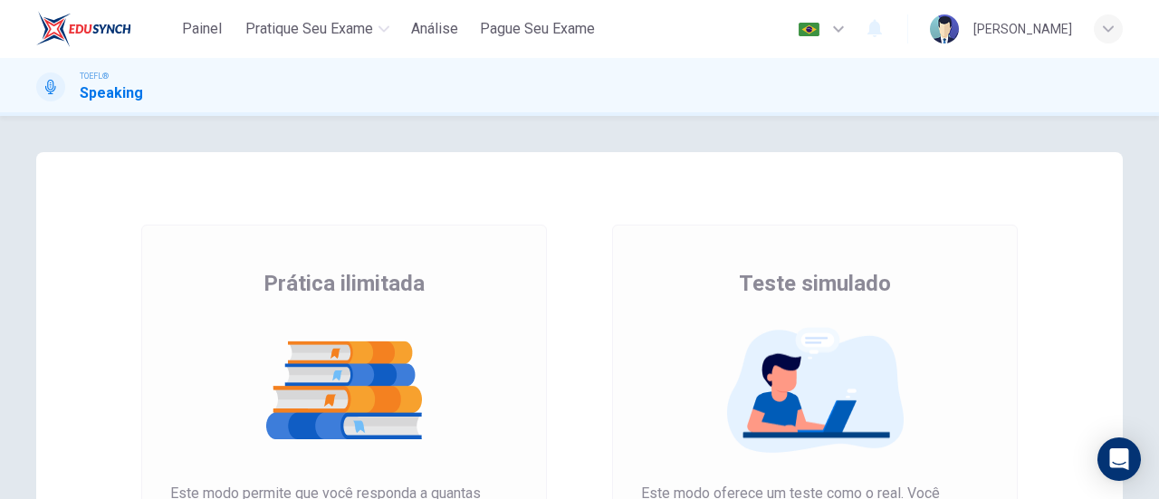 Image resolution: width=1159 pixels, height=499 pixels. I want to click on a: Pague Seu Exame, so click(537, 29).